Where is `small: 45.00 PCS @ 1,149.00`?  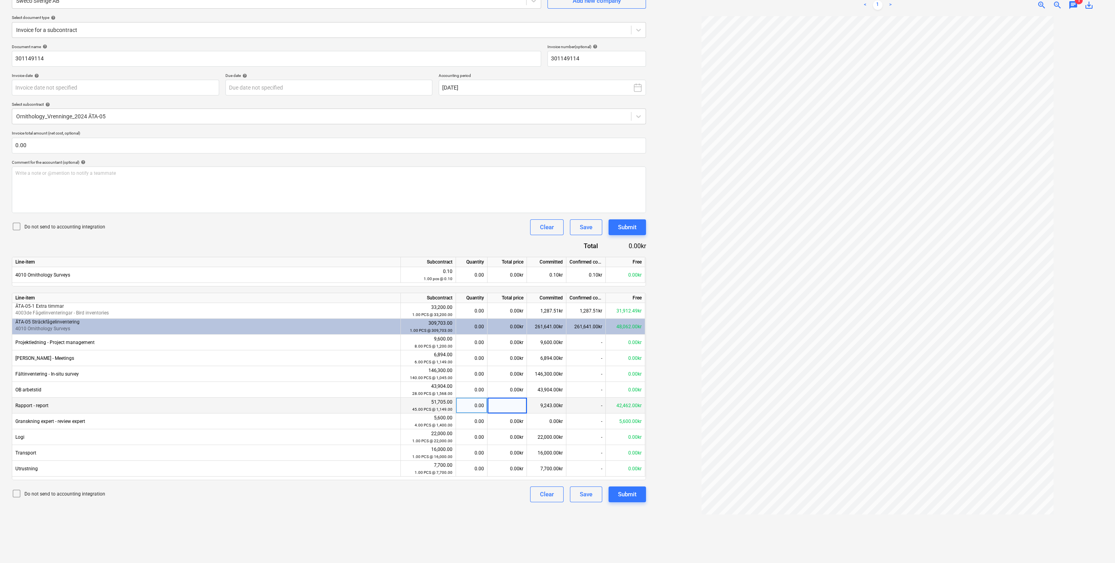 small: 45.00 PCS @ 1,149.00 is located at coordinates (432, 409).